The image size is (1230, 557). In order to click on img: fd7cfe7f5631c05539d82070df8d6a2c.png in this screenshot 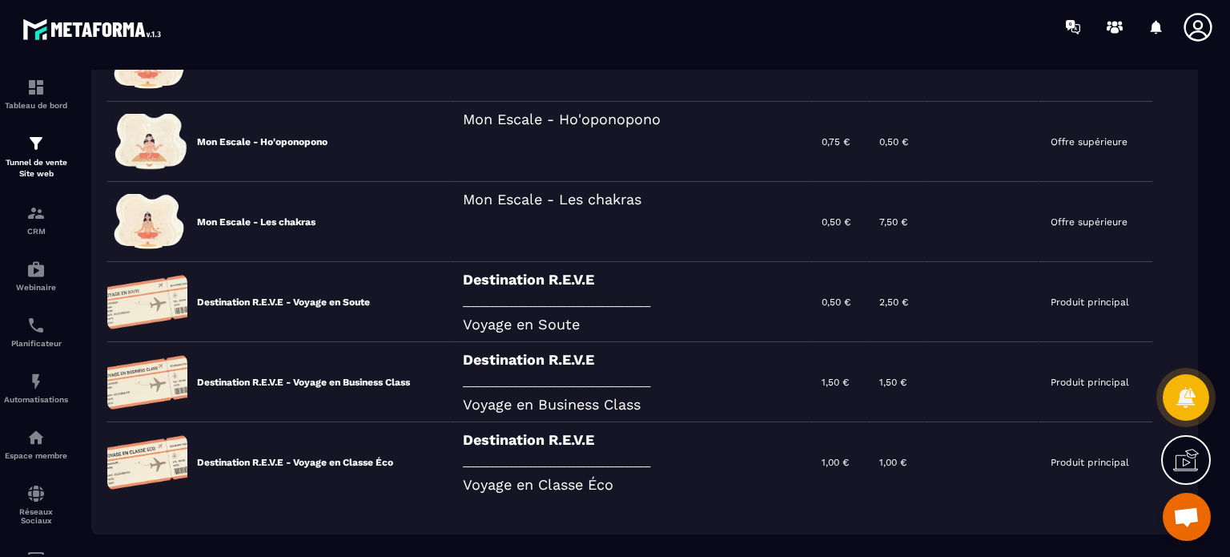, I will do `click(147, 382)`.